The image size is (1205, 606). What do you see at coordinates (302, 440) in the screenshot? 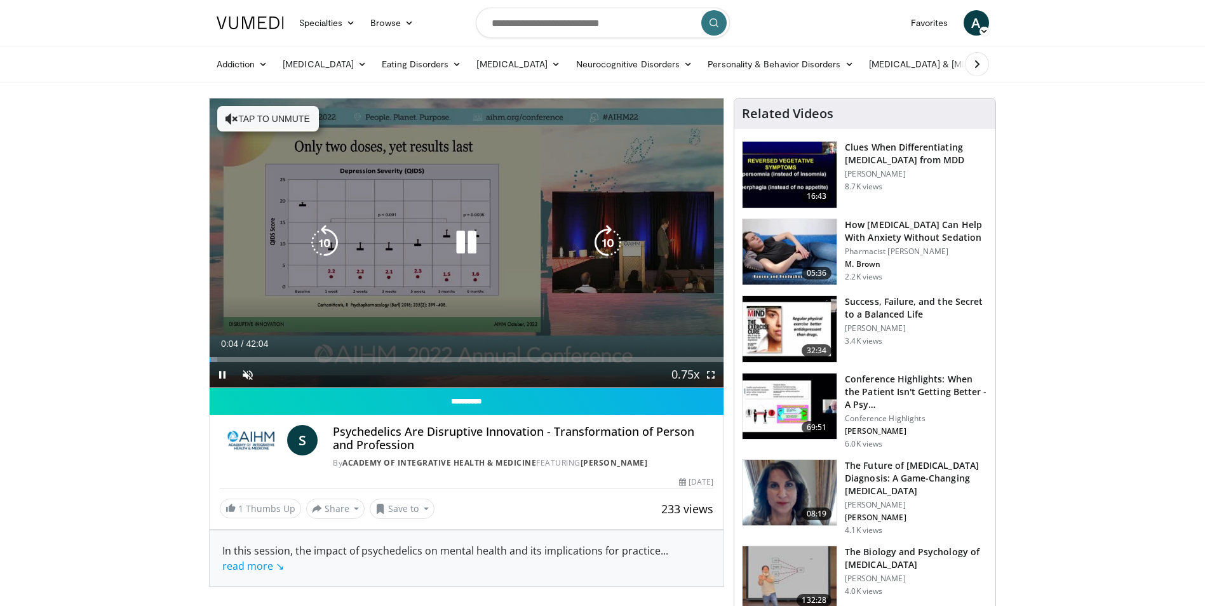
I see `a: S` at bounding box center [302, 440].